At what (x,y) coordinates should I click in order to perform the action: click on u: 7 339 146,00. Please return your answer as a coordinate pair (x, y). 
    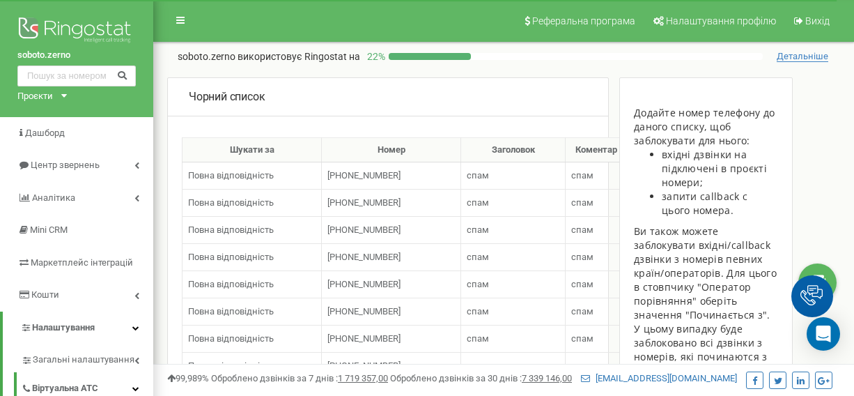
    Looking at the image, I should click on (547, 377).